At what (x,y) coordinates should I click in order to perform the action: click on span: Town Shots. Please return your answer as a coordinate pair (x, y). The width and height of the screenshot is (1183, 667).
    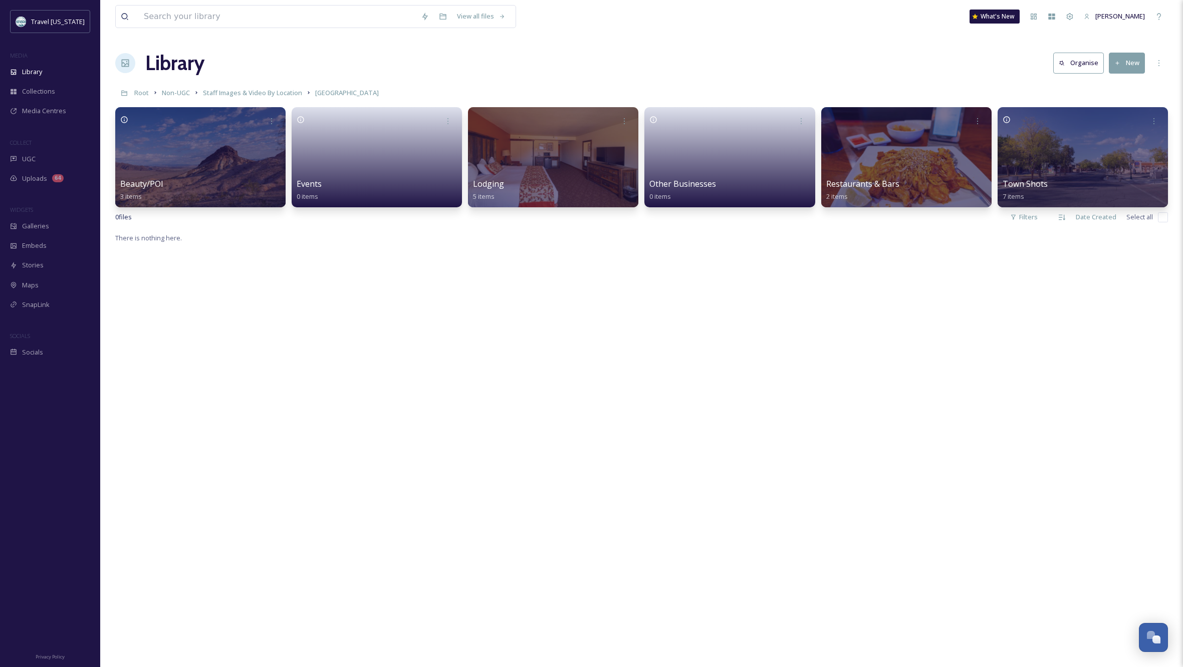
    Looking at the image, I should click on (1025, 184).